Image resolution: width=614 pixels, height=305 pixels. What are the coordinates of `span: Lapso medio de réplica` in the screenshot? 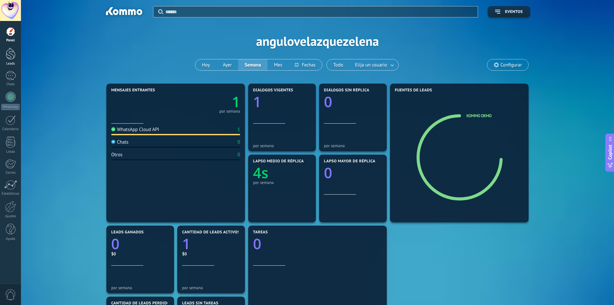 It's located at (278, 161).